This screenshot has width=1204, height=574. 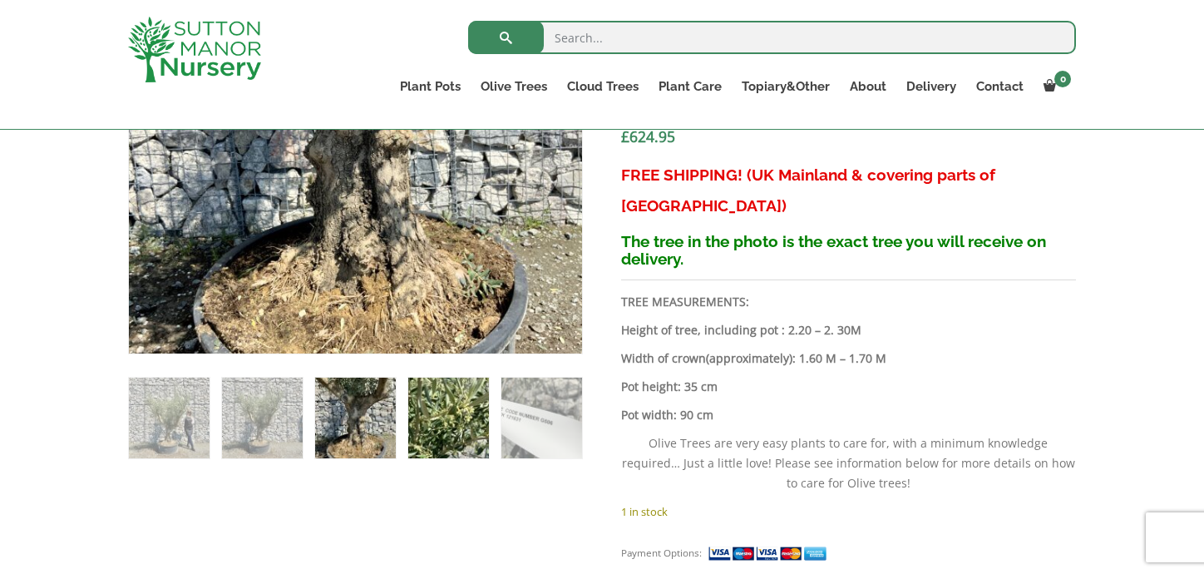 I want to click on b: (approximately), so click(x=749, y=357).